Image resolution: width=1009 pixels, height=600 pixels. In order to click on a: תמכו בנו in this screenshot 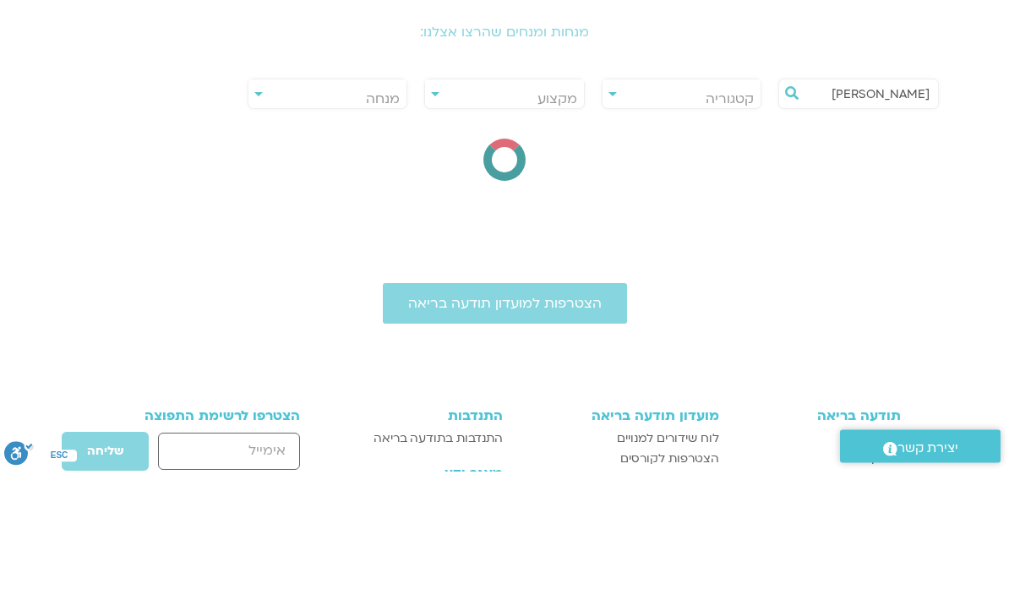, I will do `click(350, 25)`.